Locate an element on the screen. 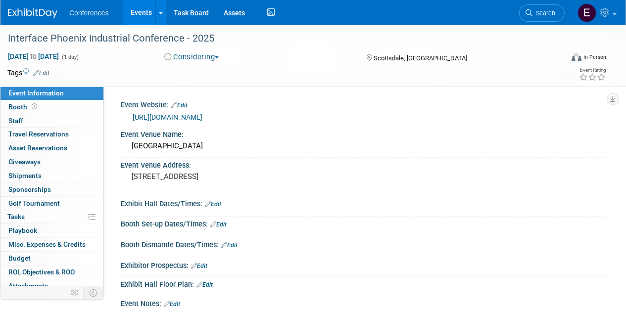 This screenshot has height=312, width=626. div: In-Person is located at coordinates (594, 57).